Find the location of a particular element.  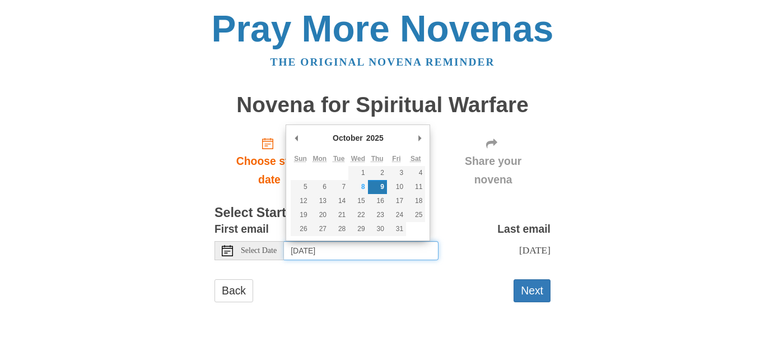

button: Next is located at coordinates (532, 290).